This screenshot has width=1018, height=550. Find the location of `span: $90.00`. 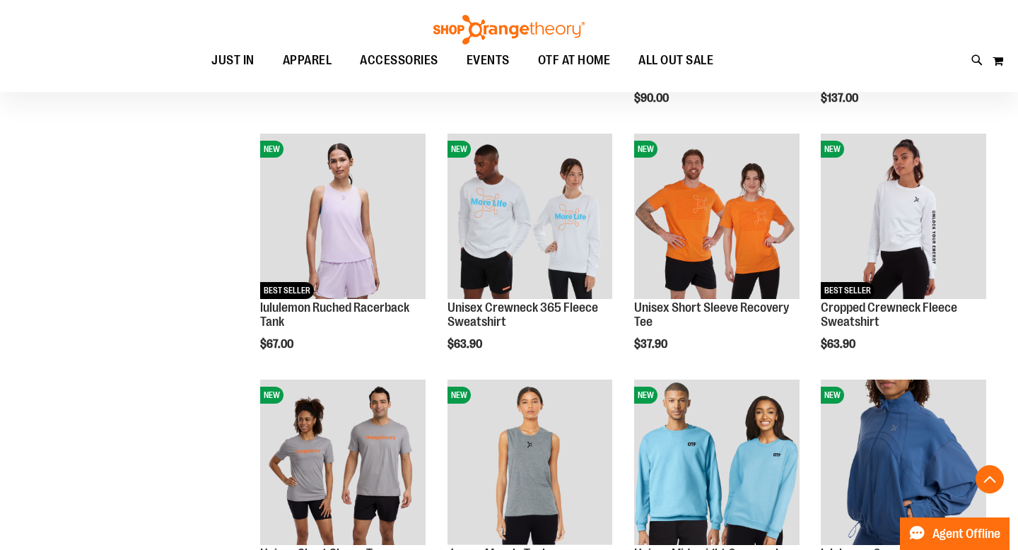

span: $90.00 is located at coordinates (653, 98).